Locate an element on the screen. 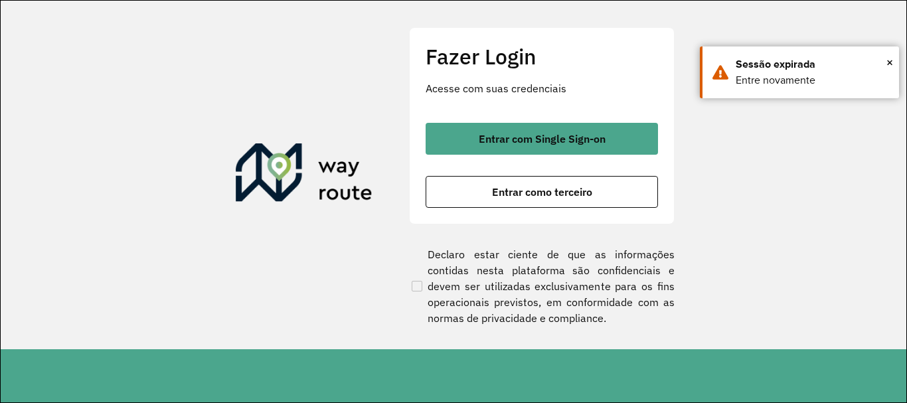  div: Entre novamente is located at coordinates (812, 80).